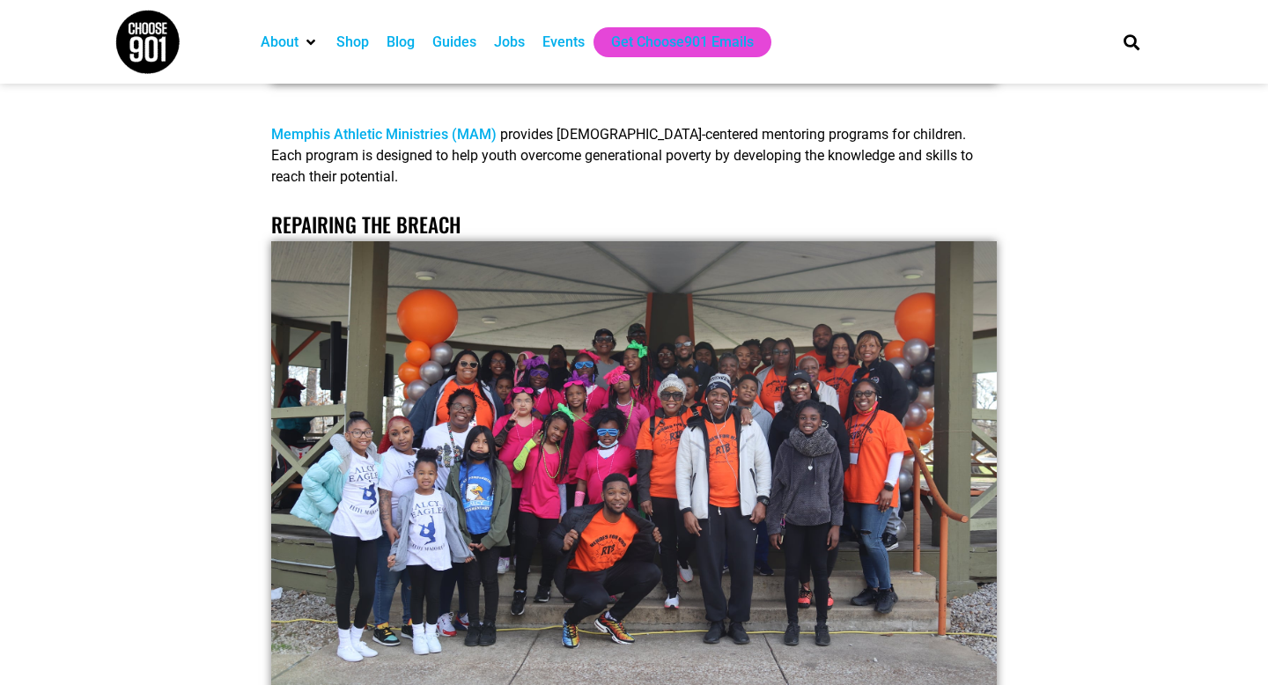  Describe the element at coordinates (454, 42) in the screenshot. I see `a: Guides` at that location.